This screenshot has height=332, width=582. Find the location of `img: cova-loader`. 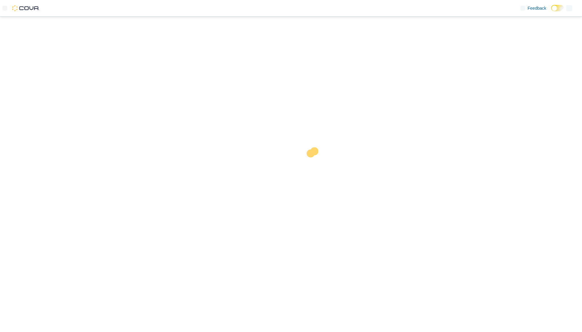

img: cova-loader is located at coordinates (314, 166).